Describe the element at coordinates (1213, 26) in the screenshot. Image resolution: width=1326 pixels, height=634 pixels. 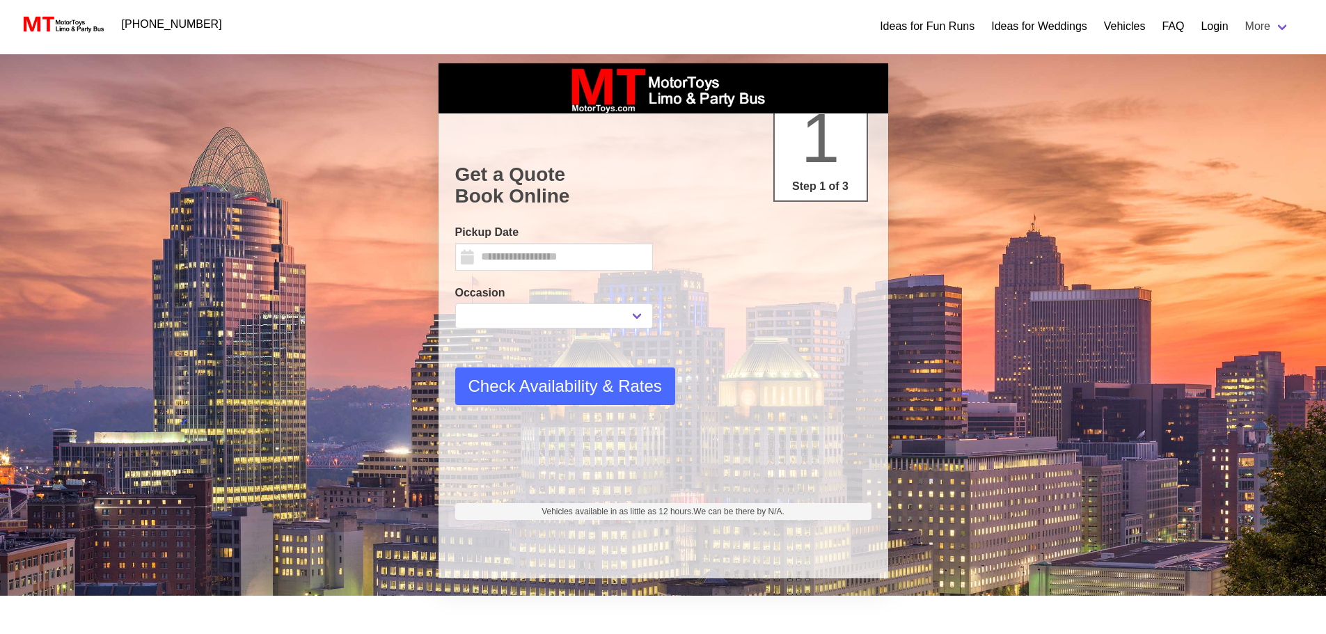
I see `a: Login` at that location.